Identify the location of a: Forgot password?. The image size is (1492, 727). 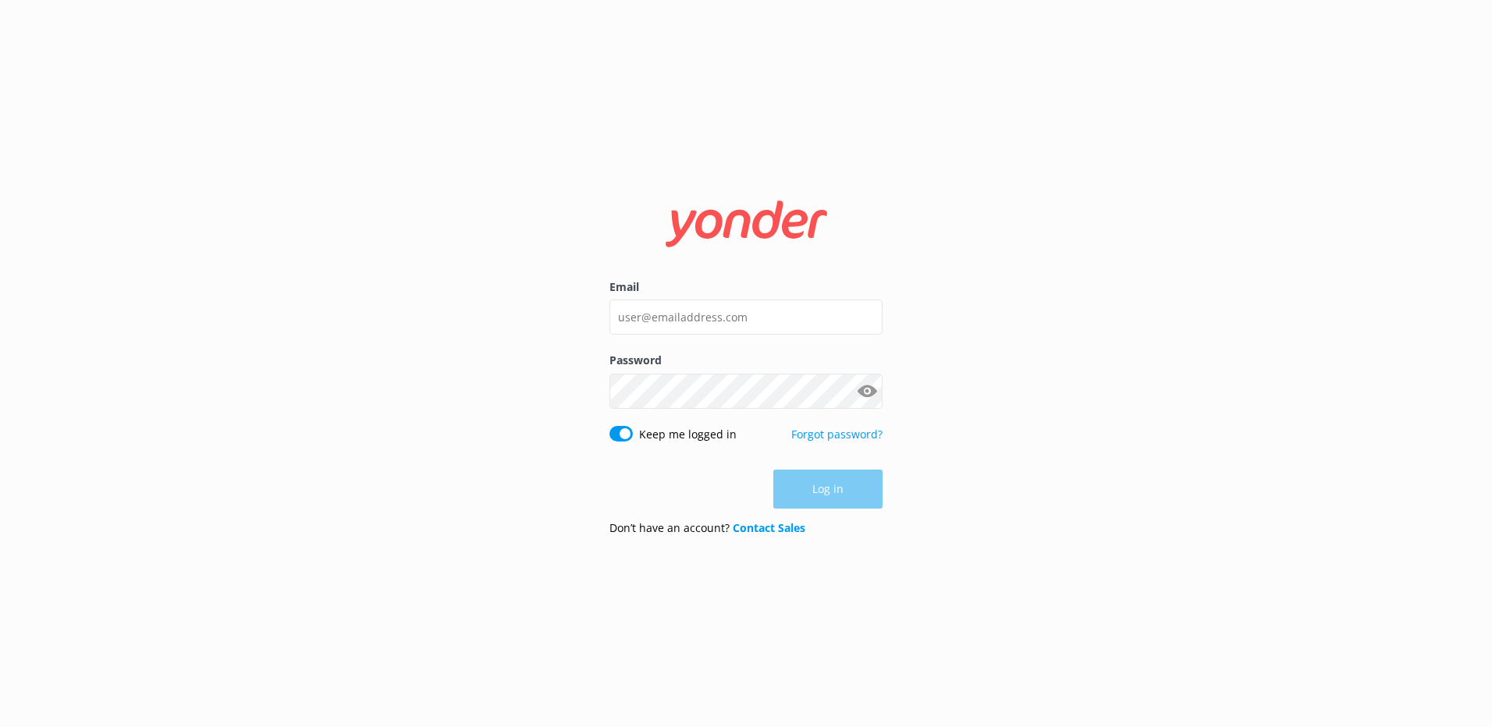
(837, 434).